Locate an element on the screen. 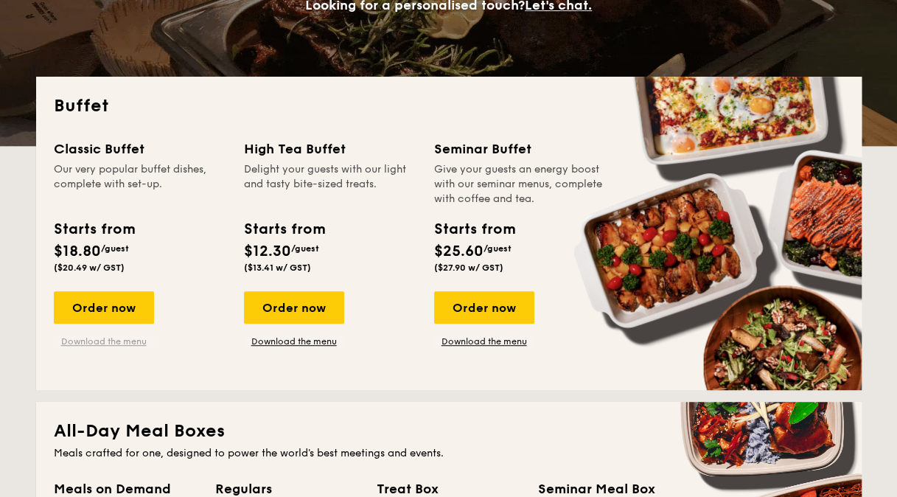 The height and width of the screenshot is (497, 897). span: ($13.41 w/ GST) is located at coordinates (277, 268).